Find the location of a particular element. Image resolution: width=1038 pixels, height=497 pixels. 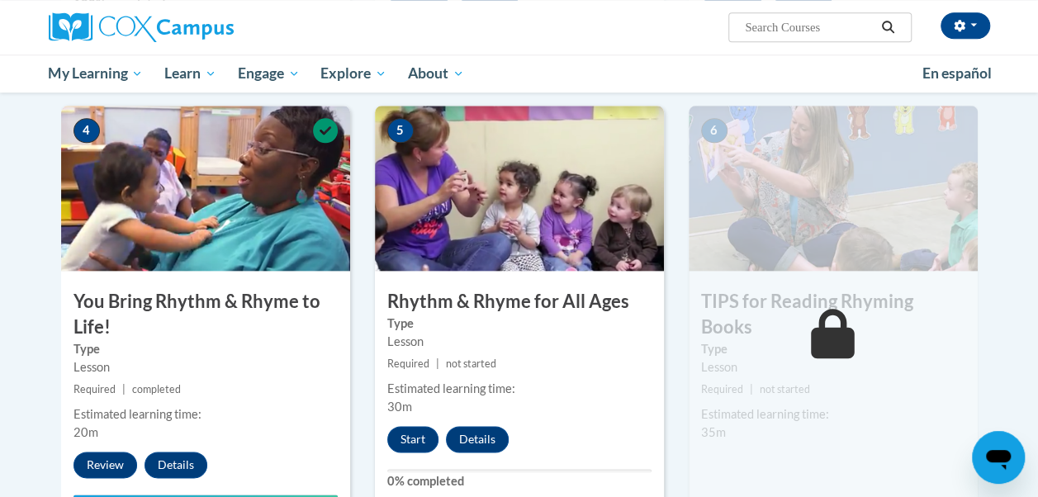

div: Main menu is located at coordinates (519, 73).